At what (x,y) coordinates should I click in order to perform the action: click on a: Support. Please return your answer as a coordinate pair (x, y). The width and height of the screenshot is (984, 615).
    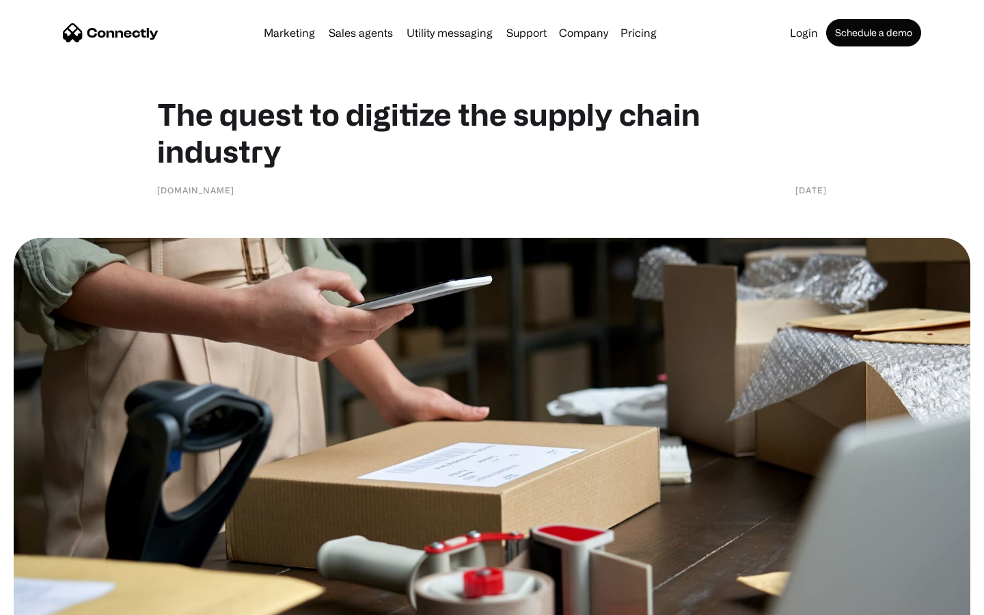
    Looking at the image, I should click on (526, 33).